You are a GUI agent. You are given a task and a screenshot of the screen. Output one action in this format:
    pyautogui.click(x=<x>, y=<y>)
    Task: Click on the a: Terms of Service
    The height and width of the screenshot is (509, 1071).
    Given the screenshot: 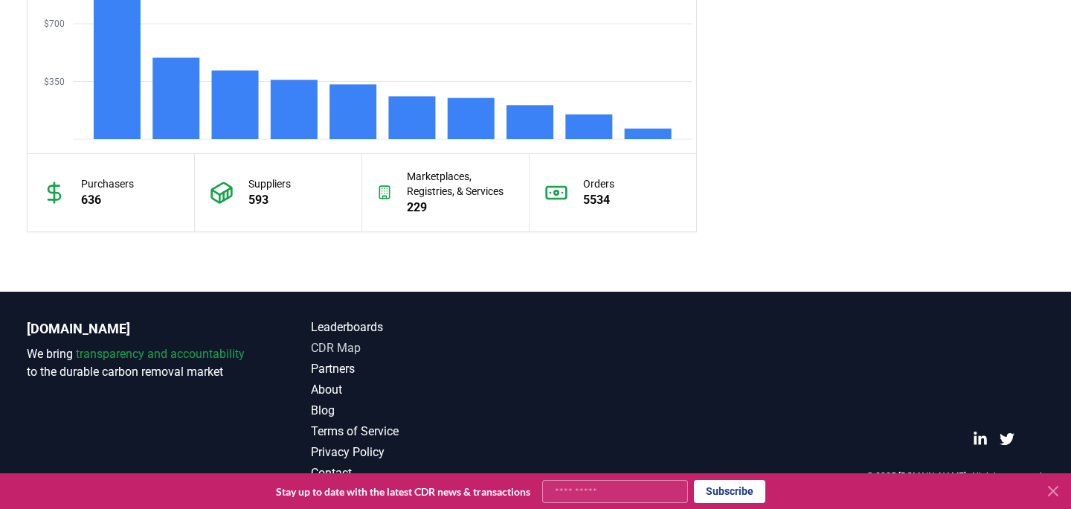 What is the action you would take?
    pyautogui.click(x=423, y=431)
    